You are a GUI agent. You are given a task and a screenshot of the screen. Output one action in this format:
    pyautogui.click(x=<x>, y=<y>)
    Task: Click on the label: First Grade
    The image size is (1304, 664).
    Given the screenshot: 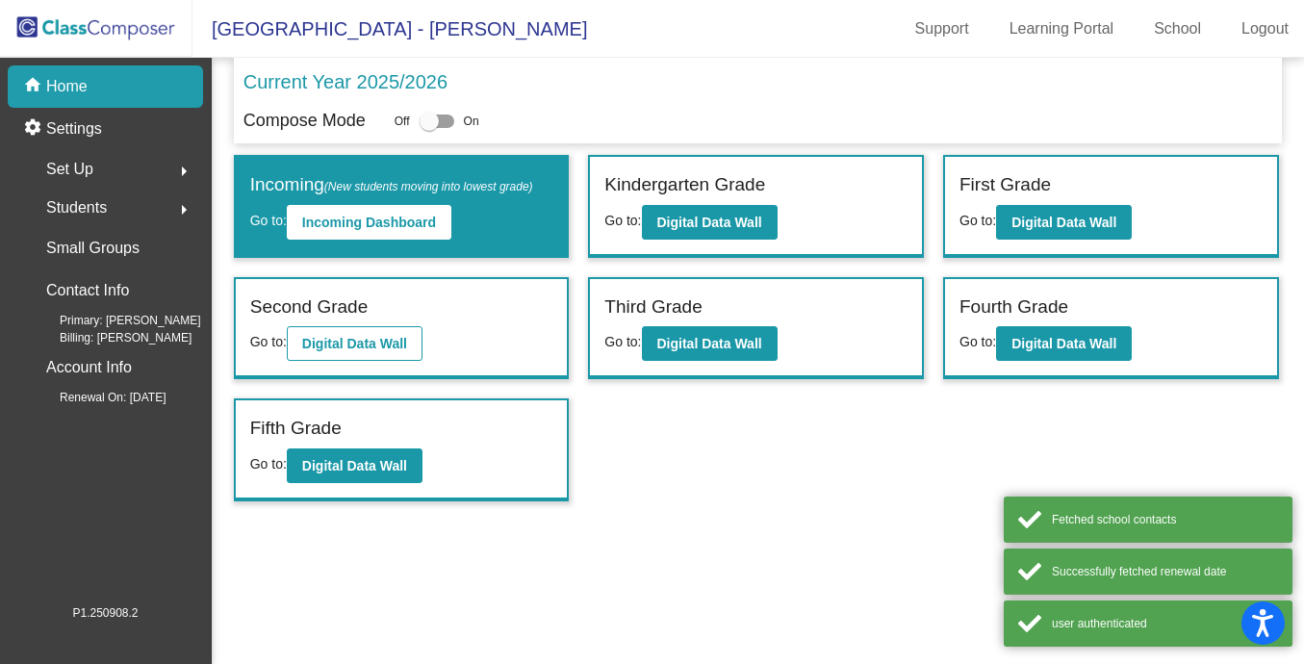 What is the action you would take?
    pyautogui.click(x=1005, y=185)
    